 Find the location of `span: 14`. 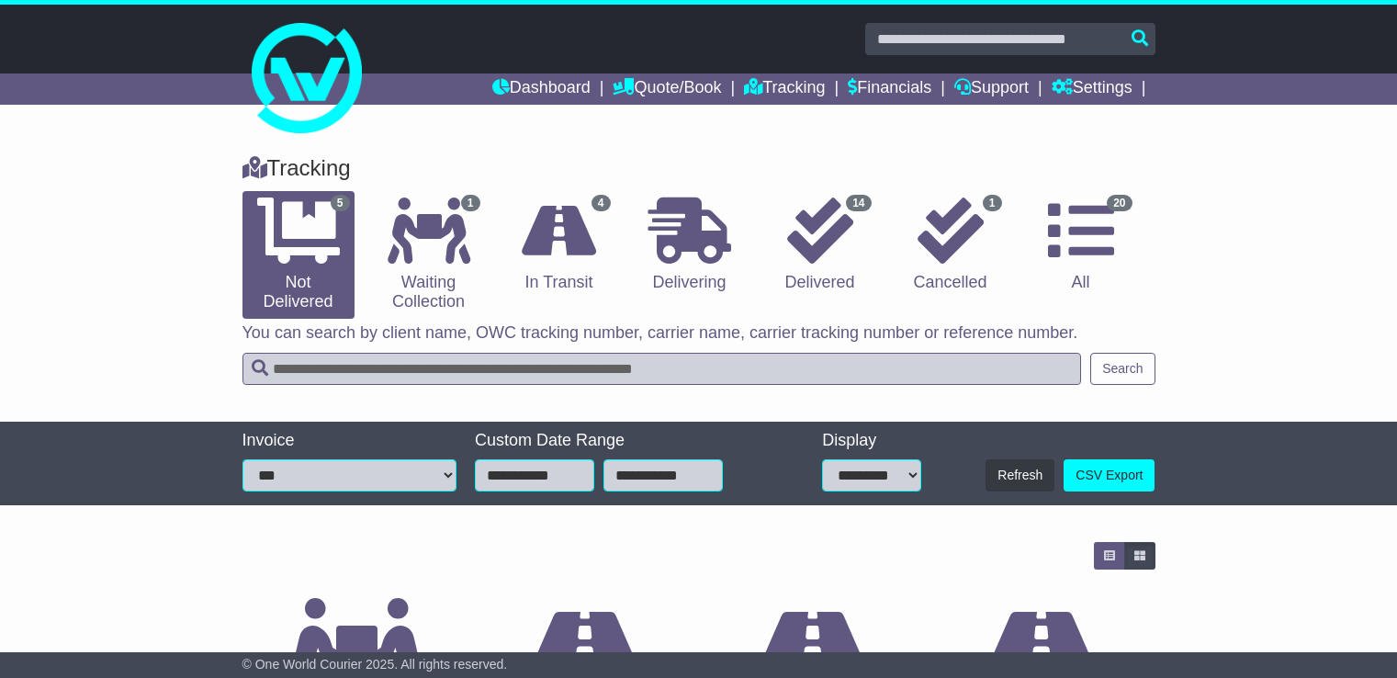

span: 14 is located at coordinates (858, 203).